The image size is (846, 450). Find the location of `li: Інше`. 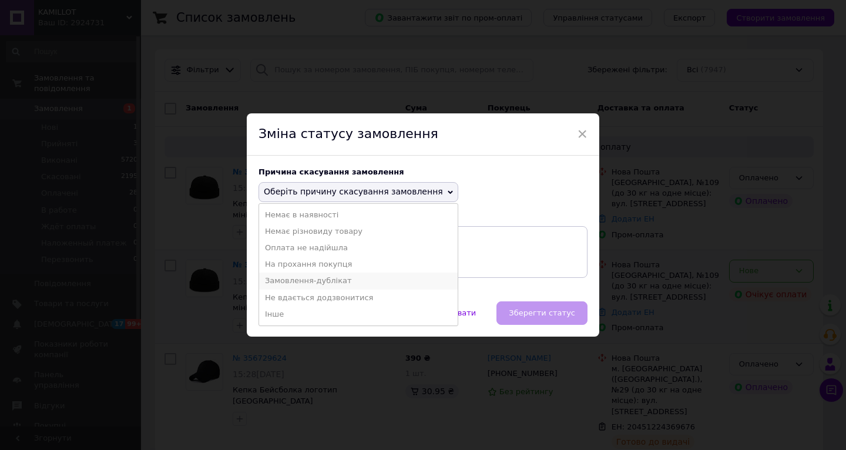

li: Інше is located at coordinates (358, 314).